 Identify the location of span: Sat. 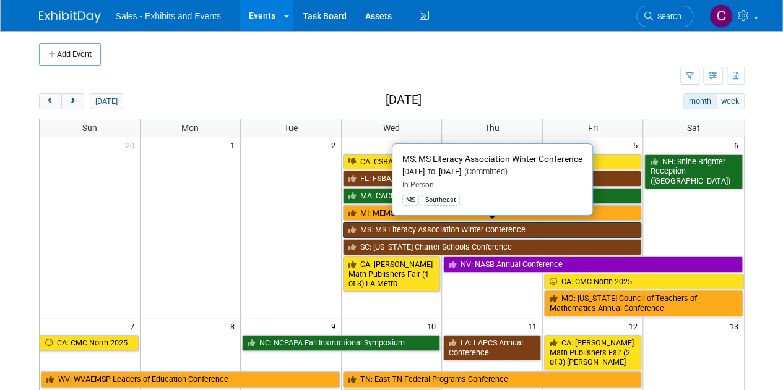
(693, 128).